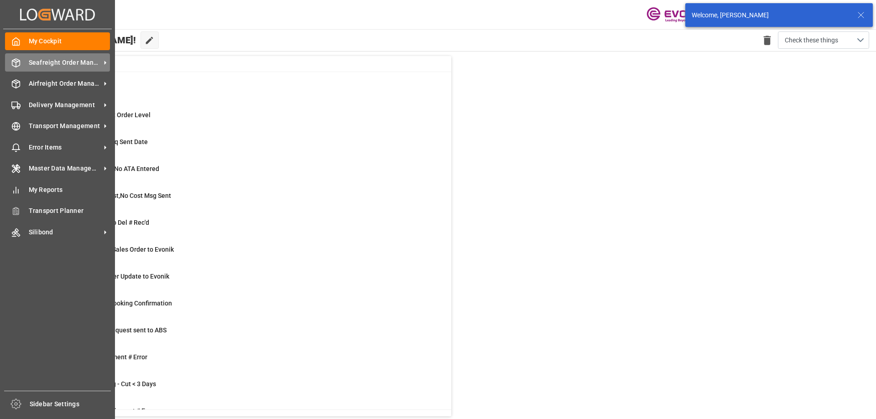  I want to click on img: Evonik-brand-mark-Deep-Purple-RGB.jpeg_1700498283.jpeg, so click(676, 15).